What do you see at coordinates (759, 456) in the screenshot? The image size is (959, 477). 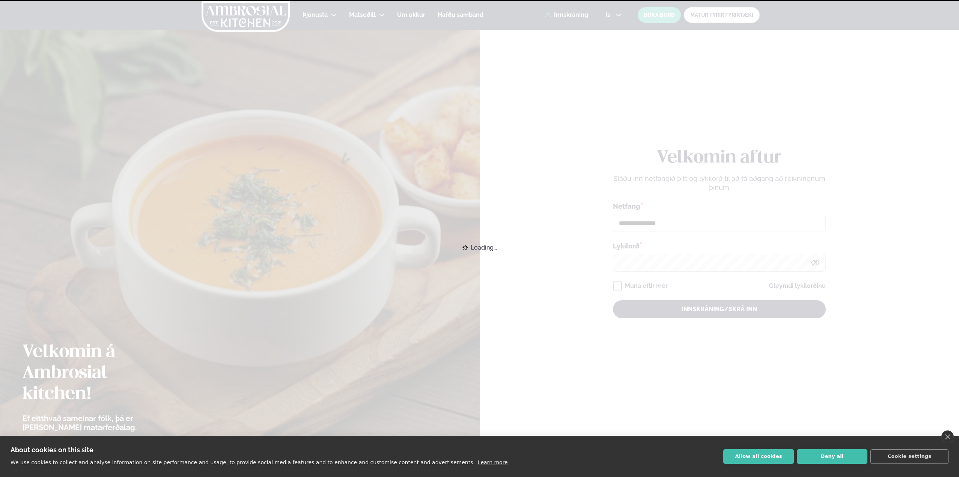 I see `button: Allow all cookies` at bounding box center [759, 456].